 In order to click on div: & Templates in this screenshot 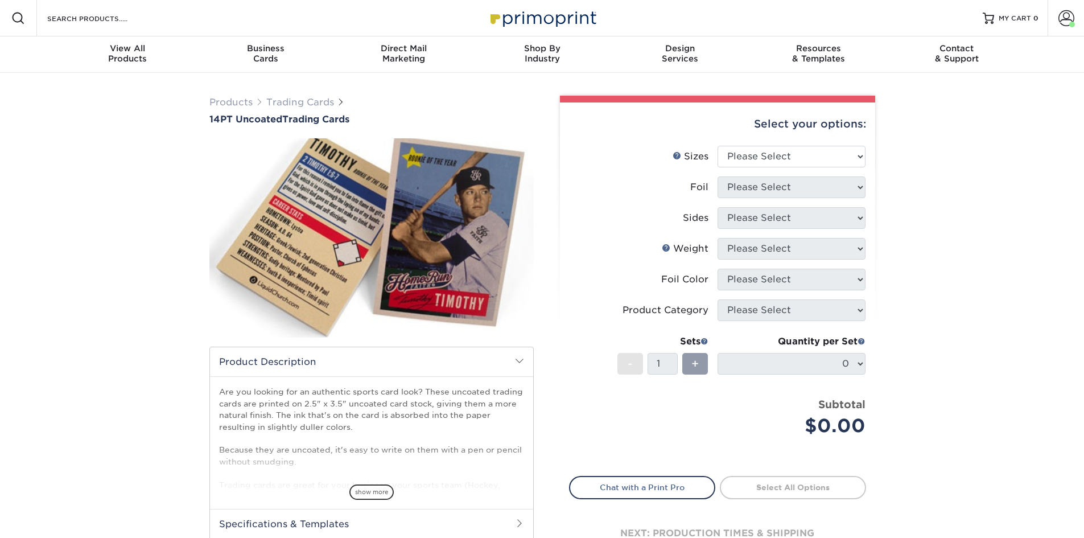, I will do `click(818, 53)`.